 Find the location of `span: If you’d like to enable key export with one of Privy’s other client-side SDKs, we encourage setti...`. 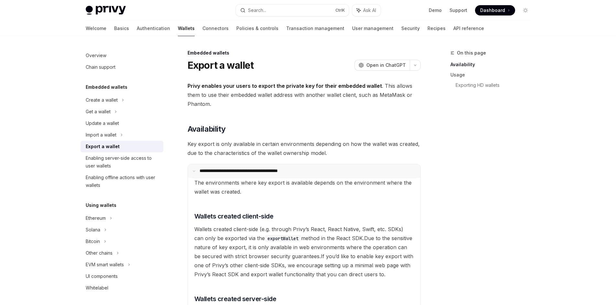

span: If you’d like to enable key export with one of Privy’s other client-side SDKs, we encourage setti... is located at coordinates (303, 266).